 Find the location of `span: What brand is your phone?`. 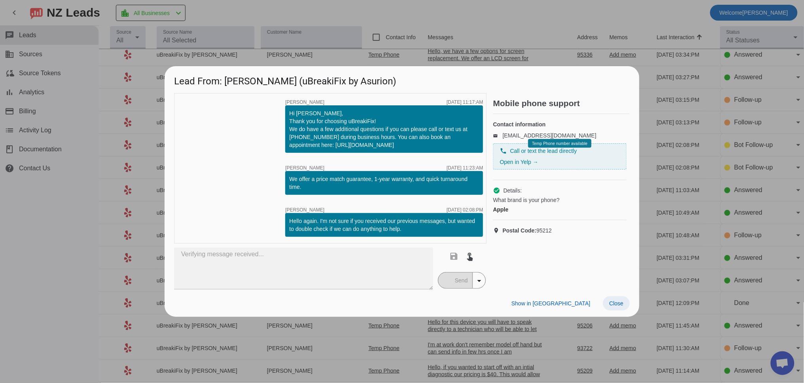

span: What brand is your phone? is located at coordinates (527, 200).